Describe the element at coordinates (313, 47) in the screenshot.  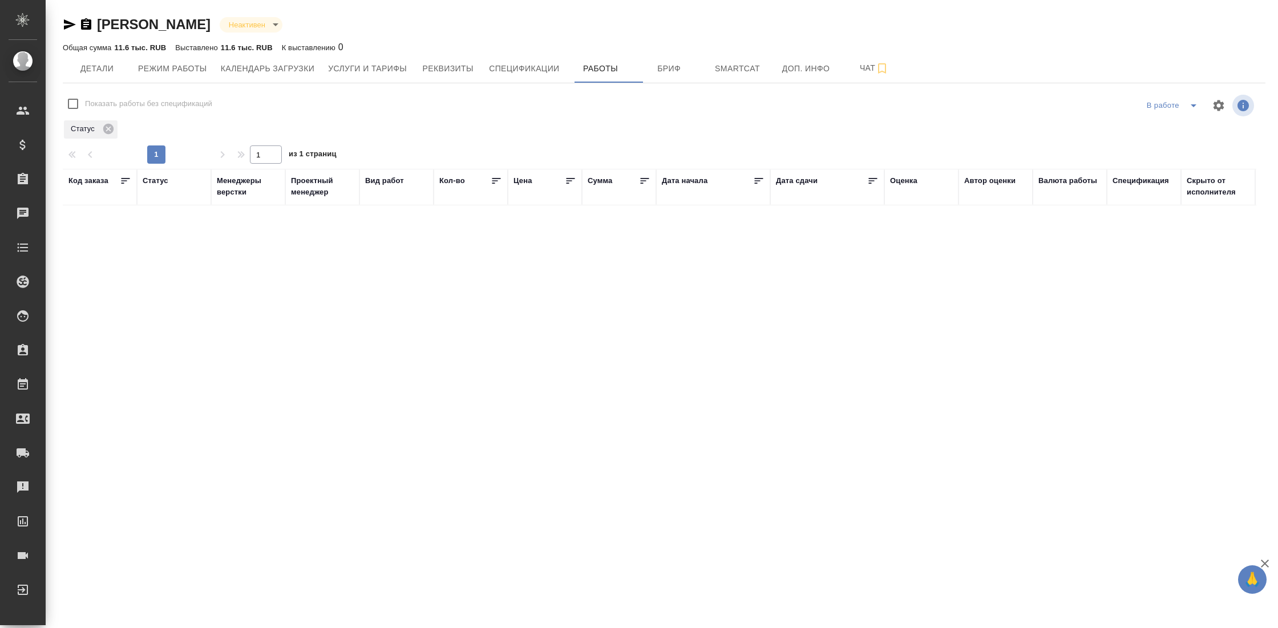
I see `div: 0` at that location.